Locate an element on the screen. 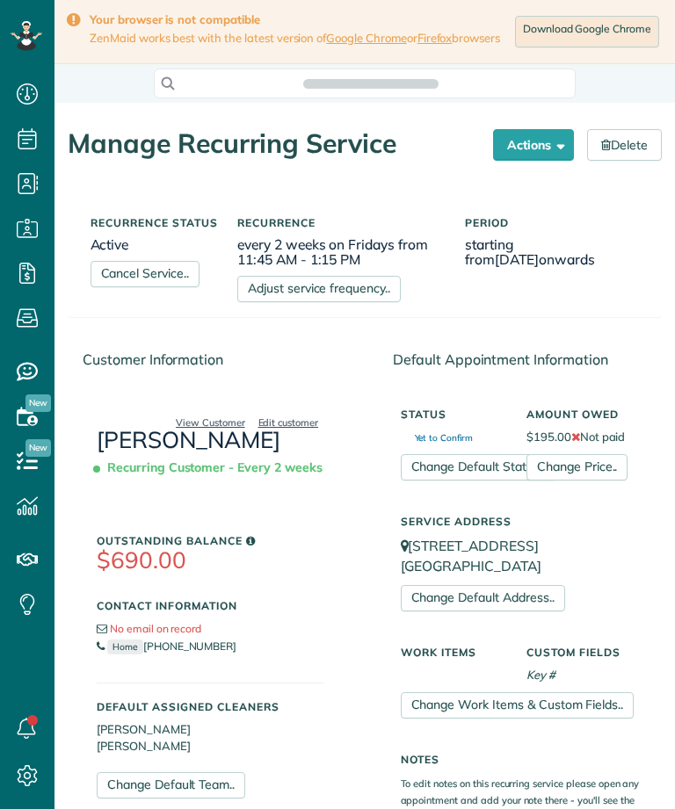  a: Download Google Chrome is located at coordinates (587, 32).